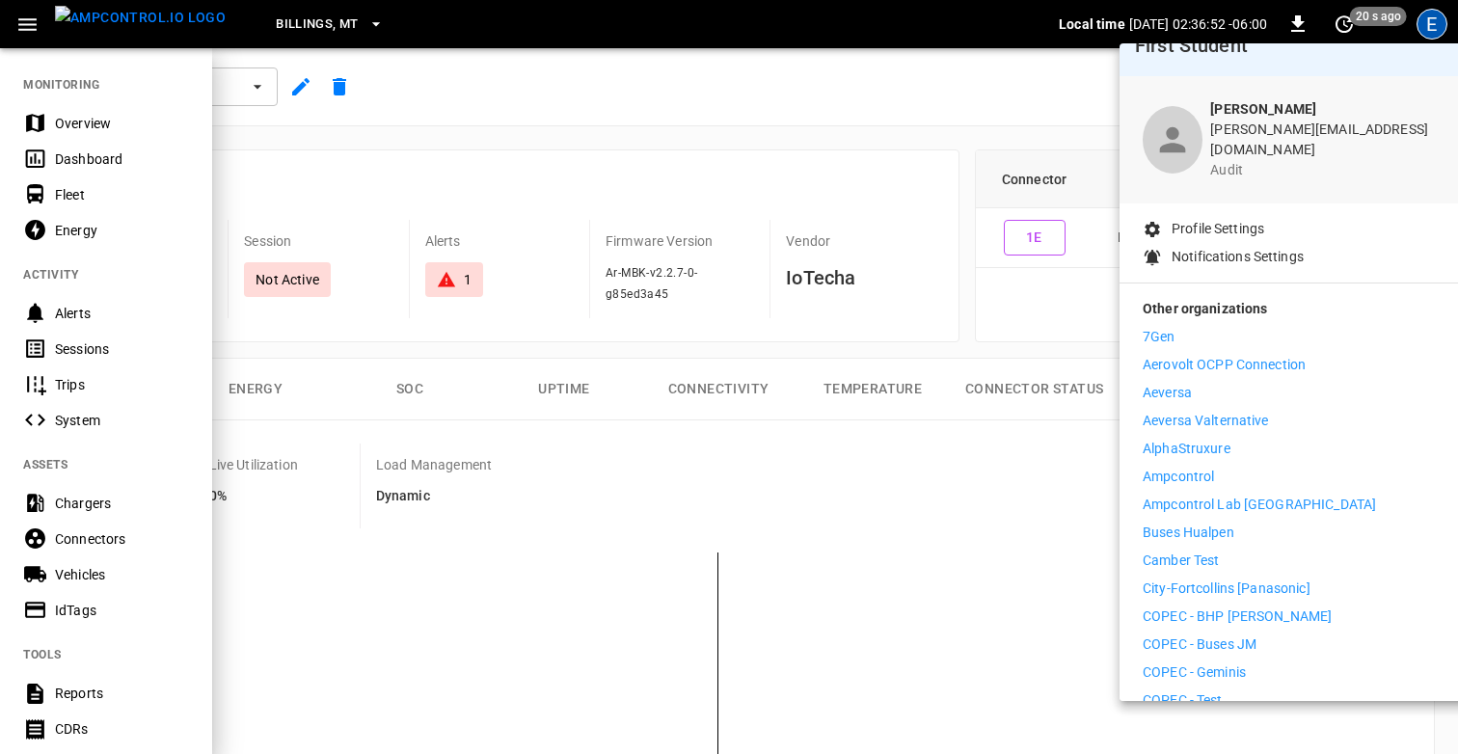 The image size is (1458, 754). Describe the element at coordinates (1237, 257) in the screenshot. I see `p: Notifications Settings` at that location.